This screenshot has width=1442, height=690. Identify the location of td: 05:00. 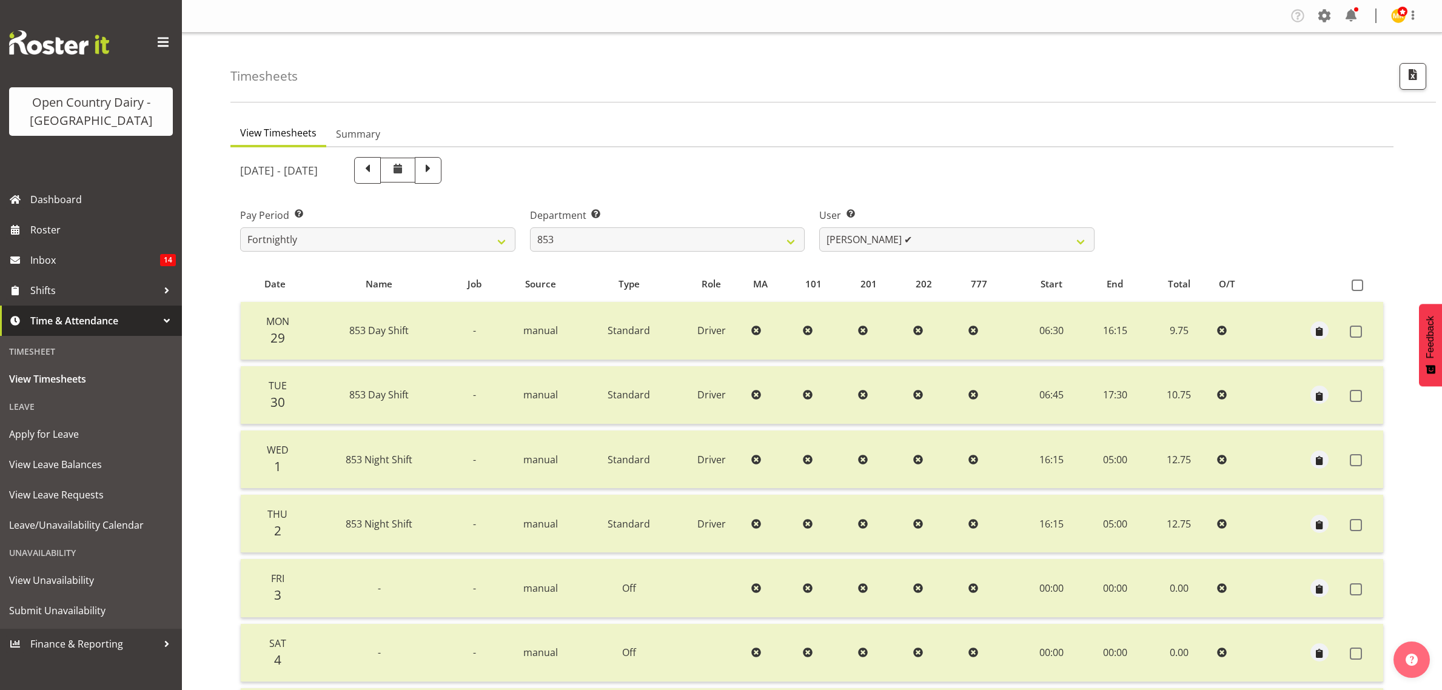
(1115, 524).